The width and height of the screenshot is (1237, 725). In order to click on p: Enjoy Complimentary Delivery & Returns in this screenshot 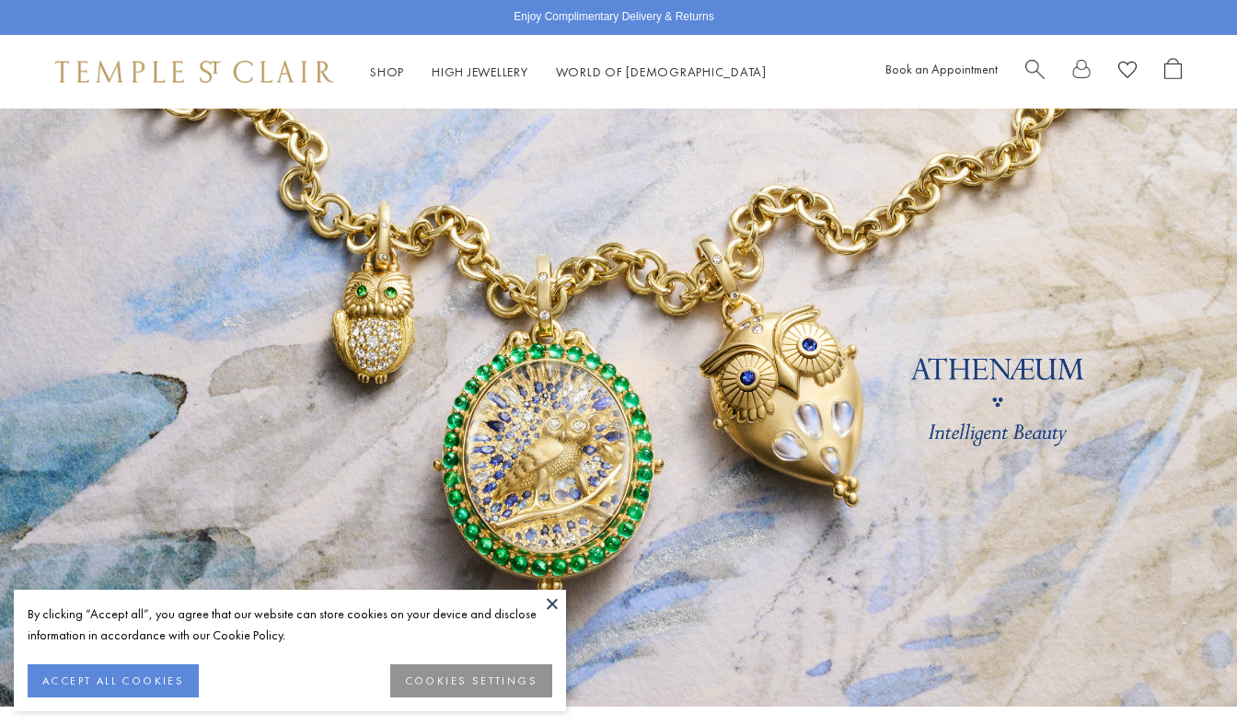, I will do `click(613, 17)`.